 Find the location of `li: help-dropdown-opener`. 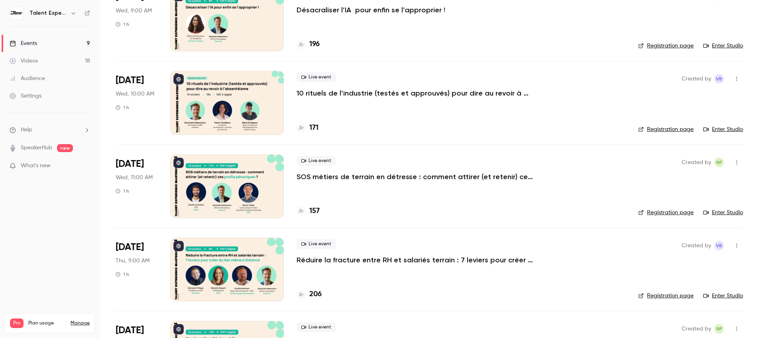

li: help-dropdown-opener is located at coordinates (50, 130).